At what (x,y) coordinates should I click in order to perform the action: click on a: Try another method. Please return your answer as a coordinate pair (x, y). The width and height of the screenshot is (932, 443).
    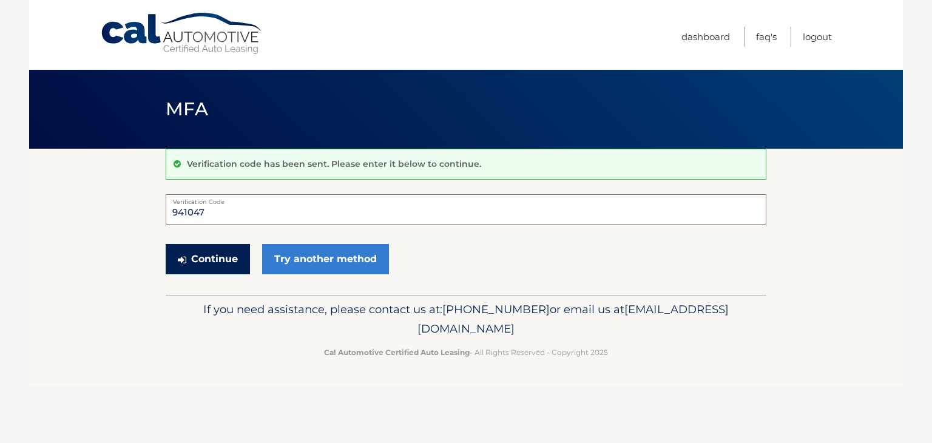
    Looking at the image, I should click on (325, 259).